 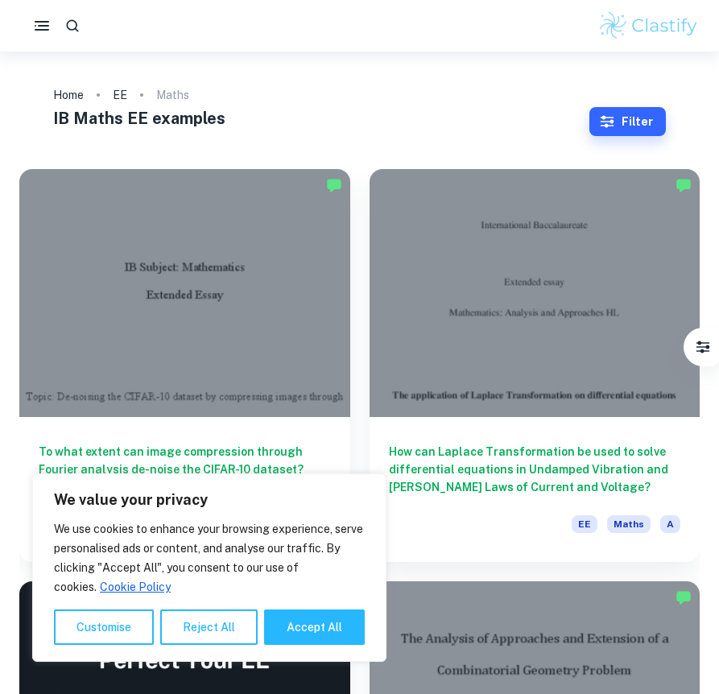 I want to click on a: Cookie Policy, so click(x=135, y=587).